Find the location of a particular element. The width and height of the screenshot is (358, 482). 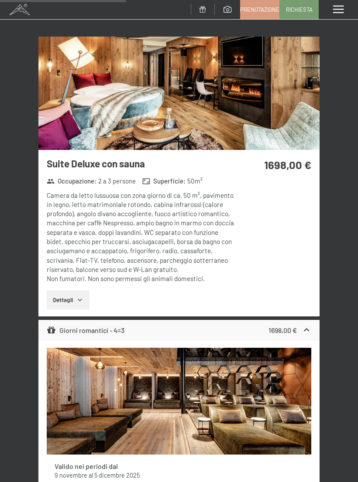

div: Giorni romantici - 4=31698,00 € is located at coordinates (179, 331).